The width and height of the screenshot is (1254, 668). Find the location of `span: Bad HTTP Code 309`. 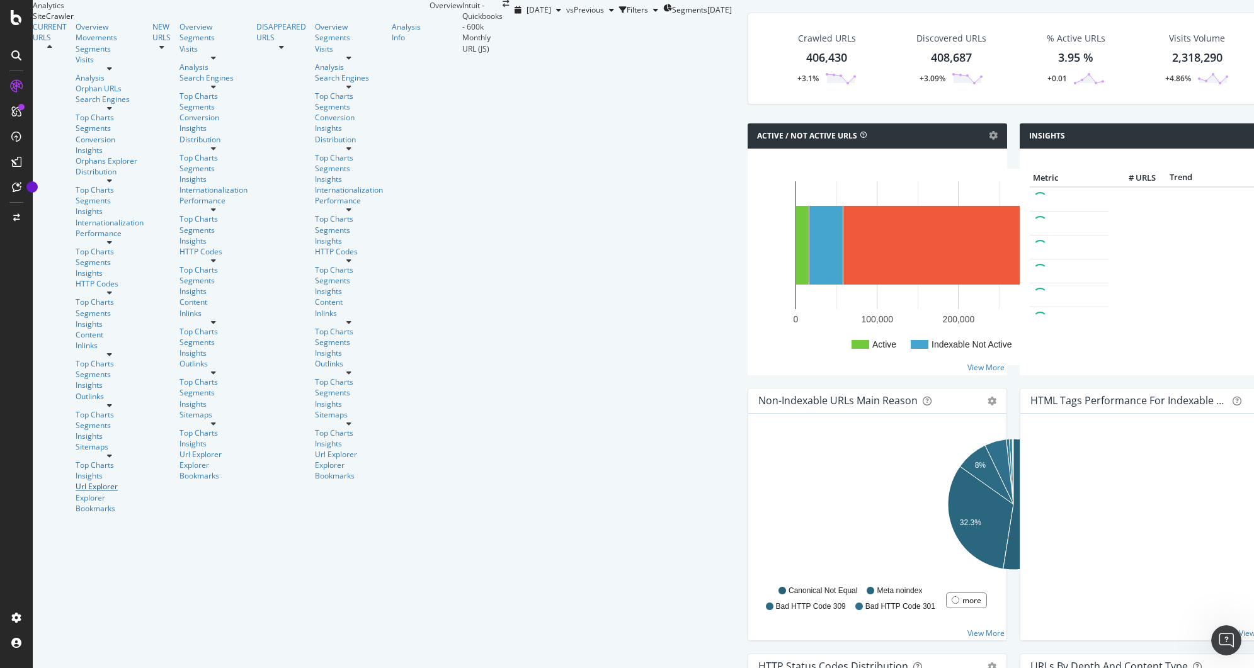

span: Bad HTTP Code 309 is located at coordinates (810, 606).